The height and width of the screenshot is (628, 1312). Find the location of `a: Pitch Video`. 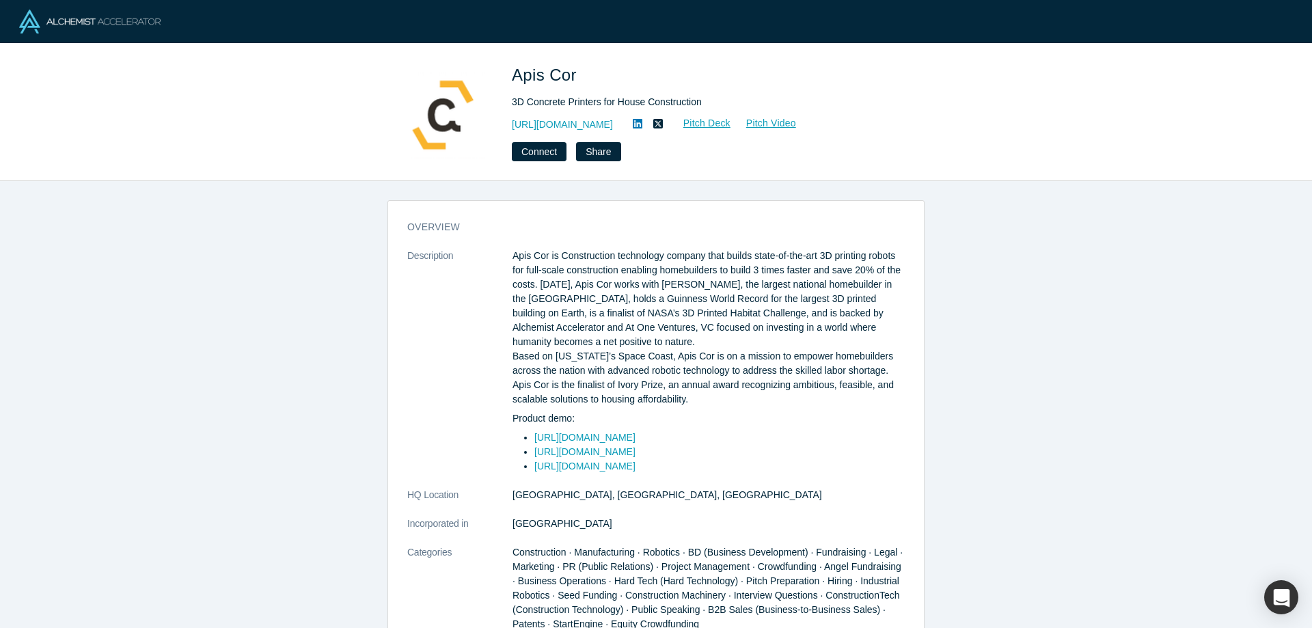

a: Pitch Video is located at coordinates (764, 123).